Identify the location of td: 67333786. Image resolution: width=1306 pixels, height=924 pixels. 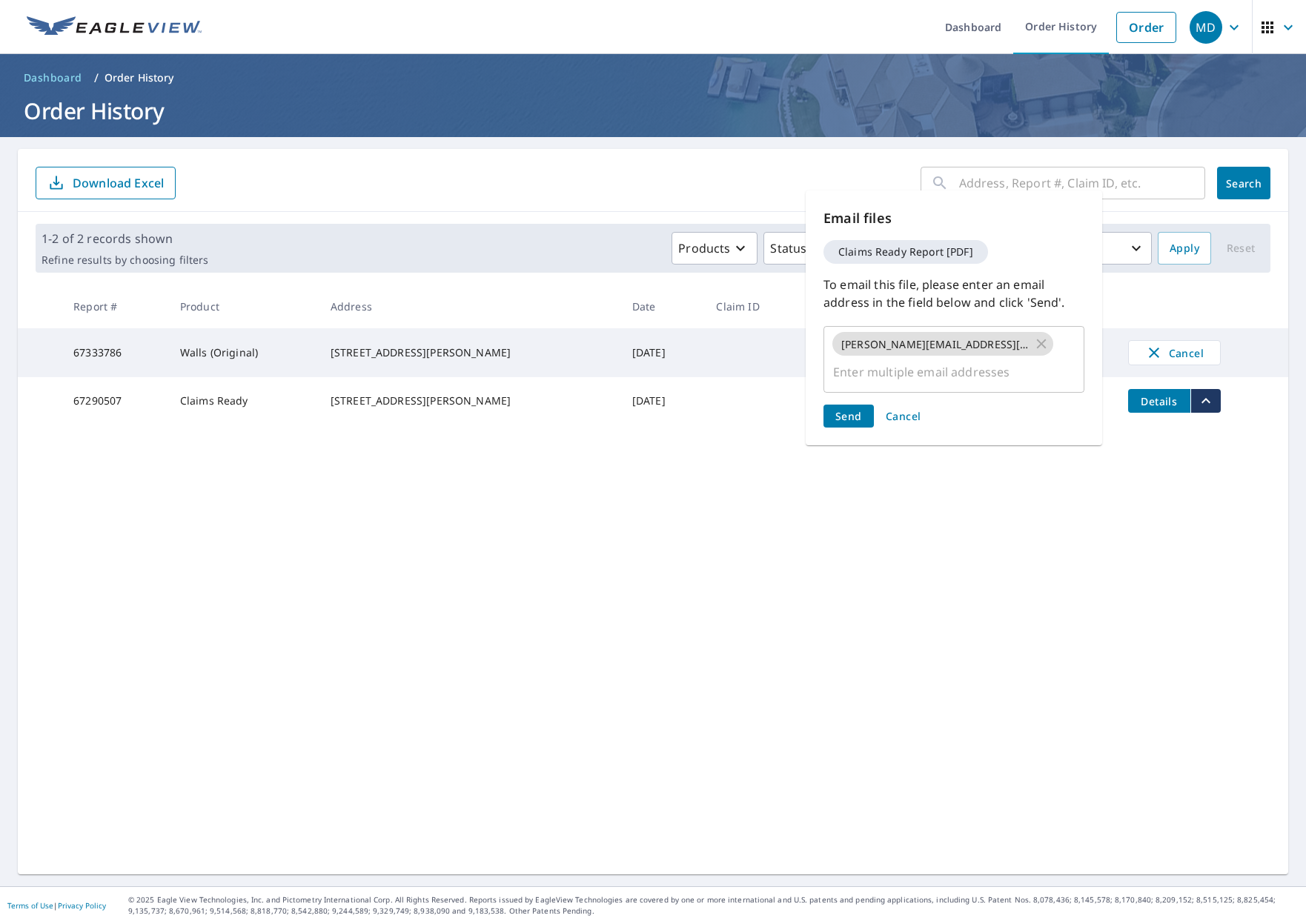
(115, 353).